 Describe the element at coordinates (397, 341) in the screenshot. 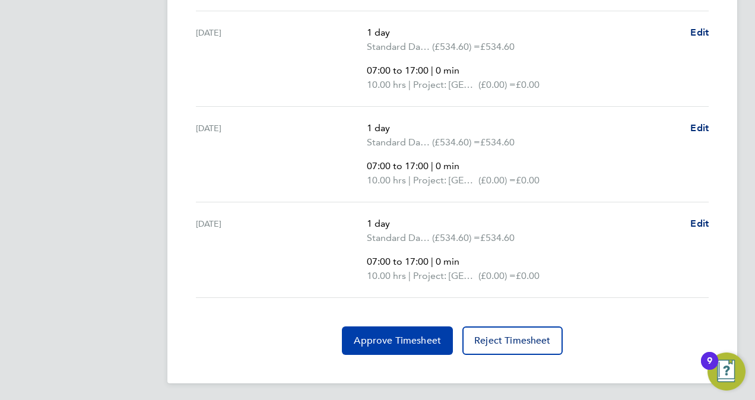

I see `span: Approve Timesheet` at that location.